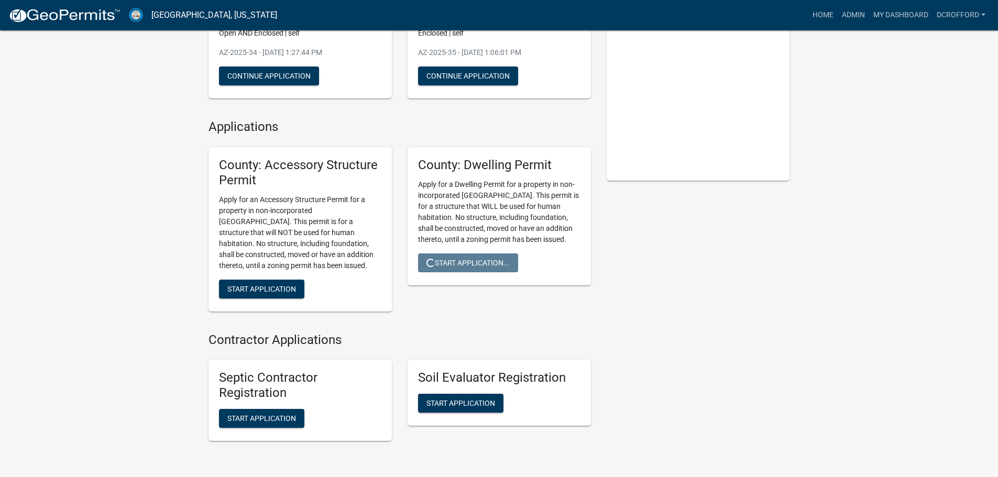 This screenshot has height=477, width=998. Describe the element at coordinates (400, 220) in the screenshot. I see `wm-workflow-list-section: Applications` at that location.